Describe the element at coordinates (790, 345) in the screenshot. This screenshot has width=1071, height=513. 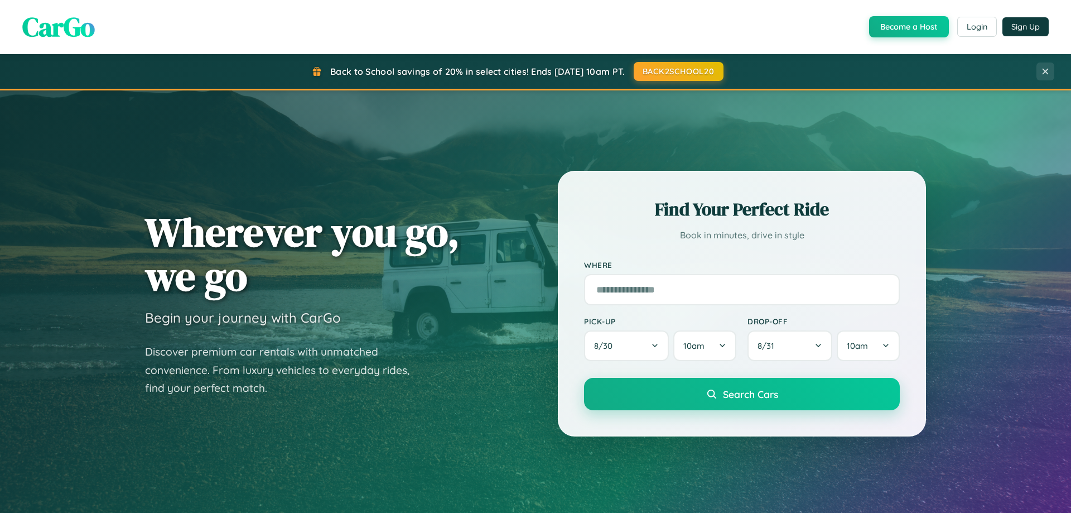
I see `button: 8/31` at that location.